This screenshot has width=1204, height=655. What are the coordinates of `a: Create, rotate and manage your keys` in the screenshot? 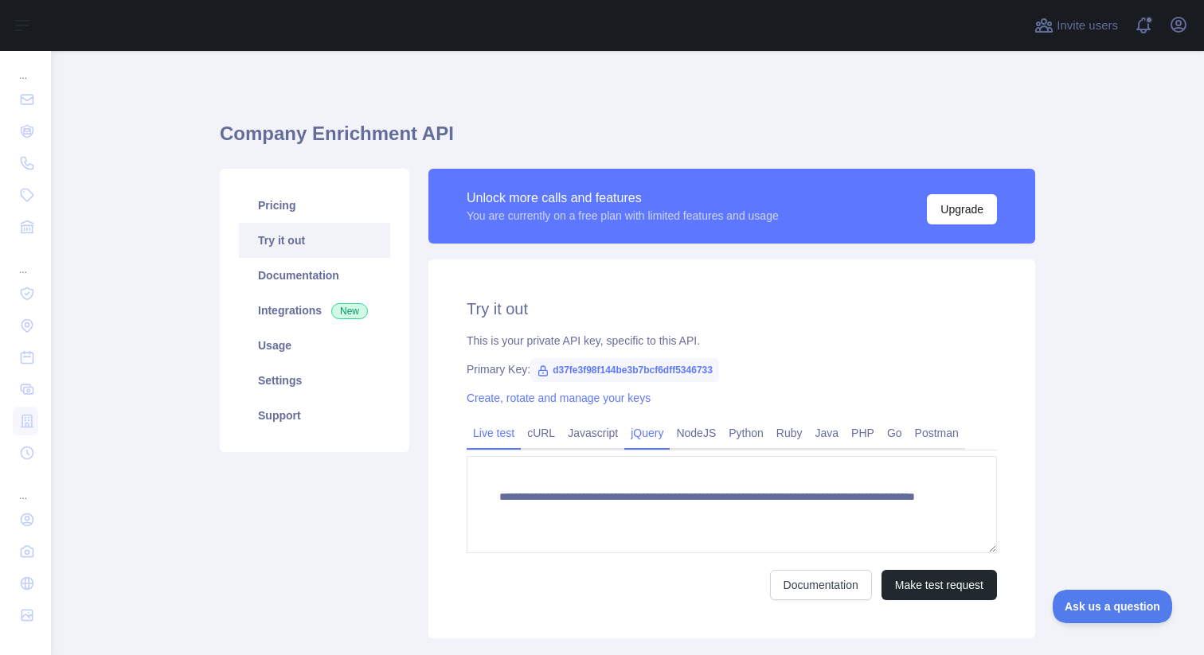 It's located at (558, 398).